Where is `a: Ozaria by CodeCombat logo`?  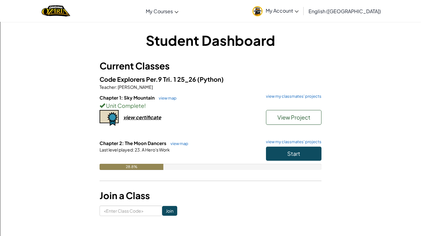
a: Ozaria by CodeCombat logo is located at coordinates (56, 11).